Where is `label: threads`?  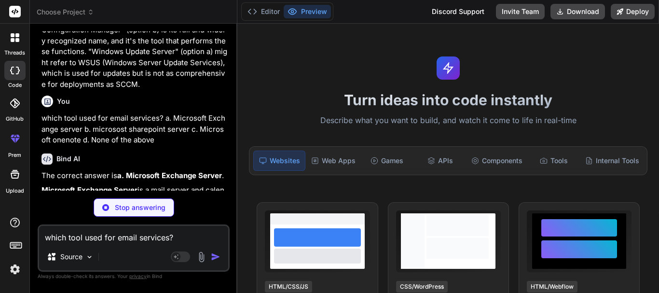 label: threads is located at coordinates (14, 53).